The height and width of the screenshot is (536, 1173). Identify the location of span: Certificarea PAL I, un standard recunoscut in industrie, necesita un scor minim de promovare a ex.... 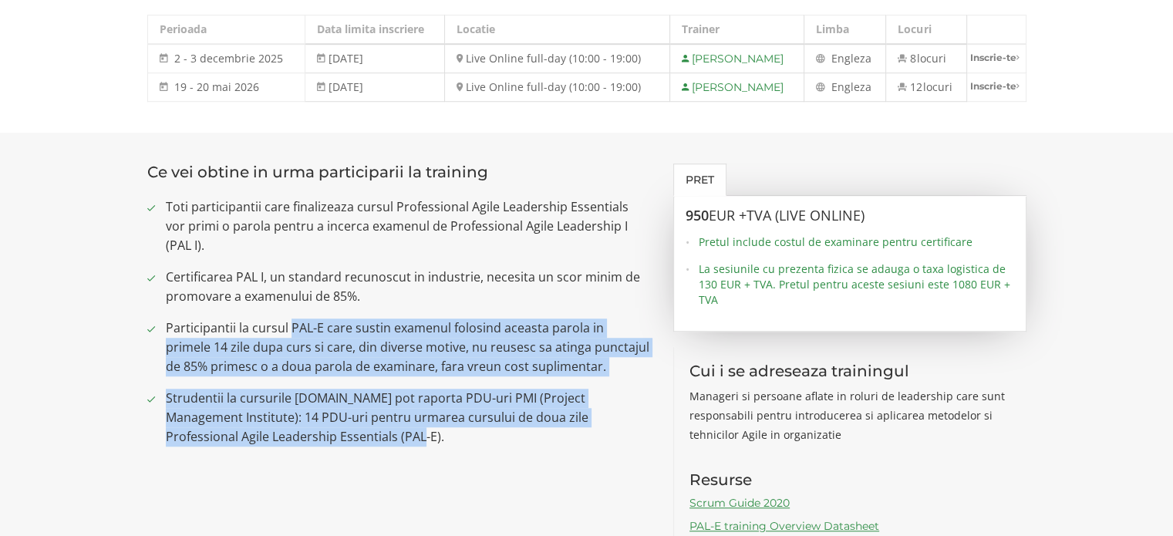
(408, 287).